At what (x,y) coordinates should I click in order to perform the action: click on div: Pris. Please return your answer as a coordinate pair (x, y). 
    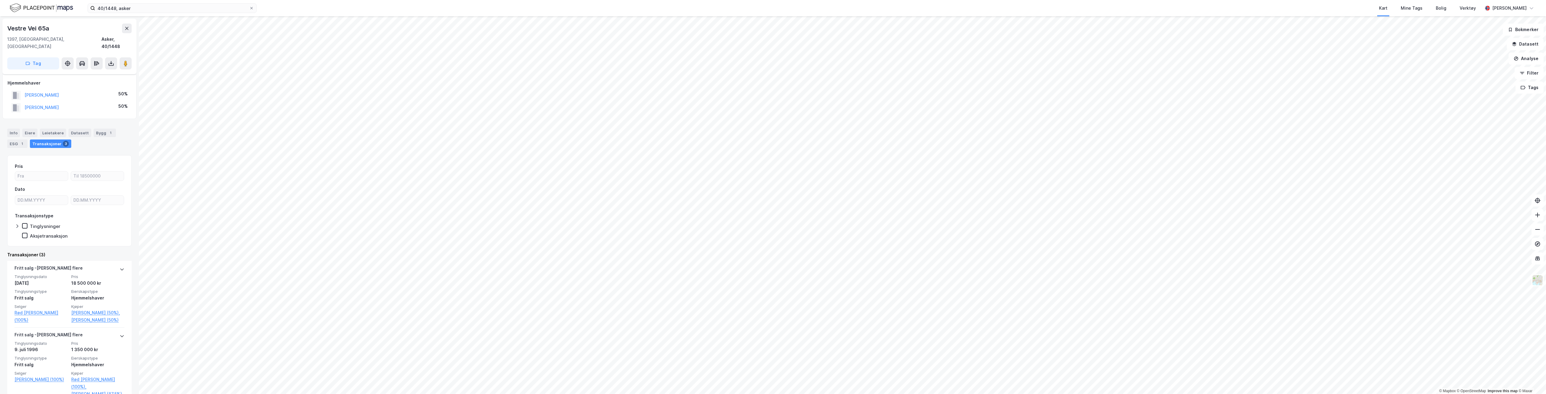
    Looking at the image, I should click on (19, 166).